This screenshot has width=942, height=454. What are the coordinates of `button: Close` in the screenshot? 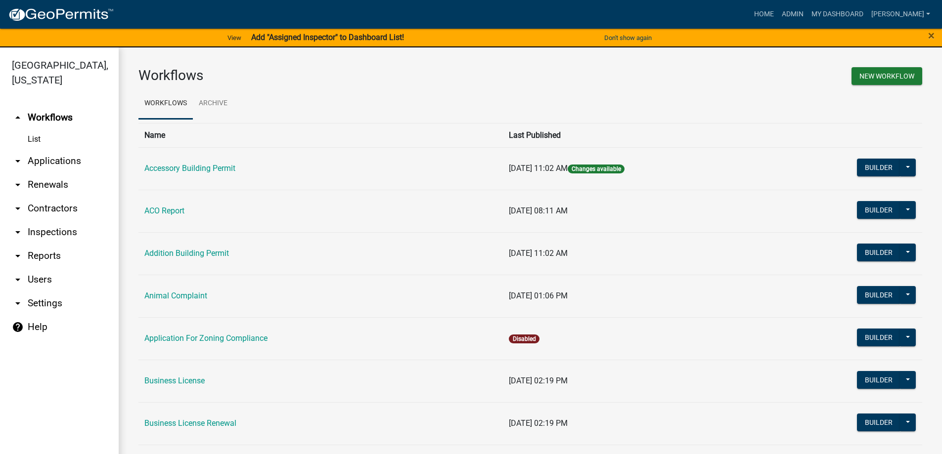 It's located at (931, 36).